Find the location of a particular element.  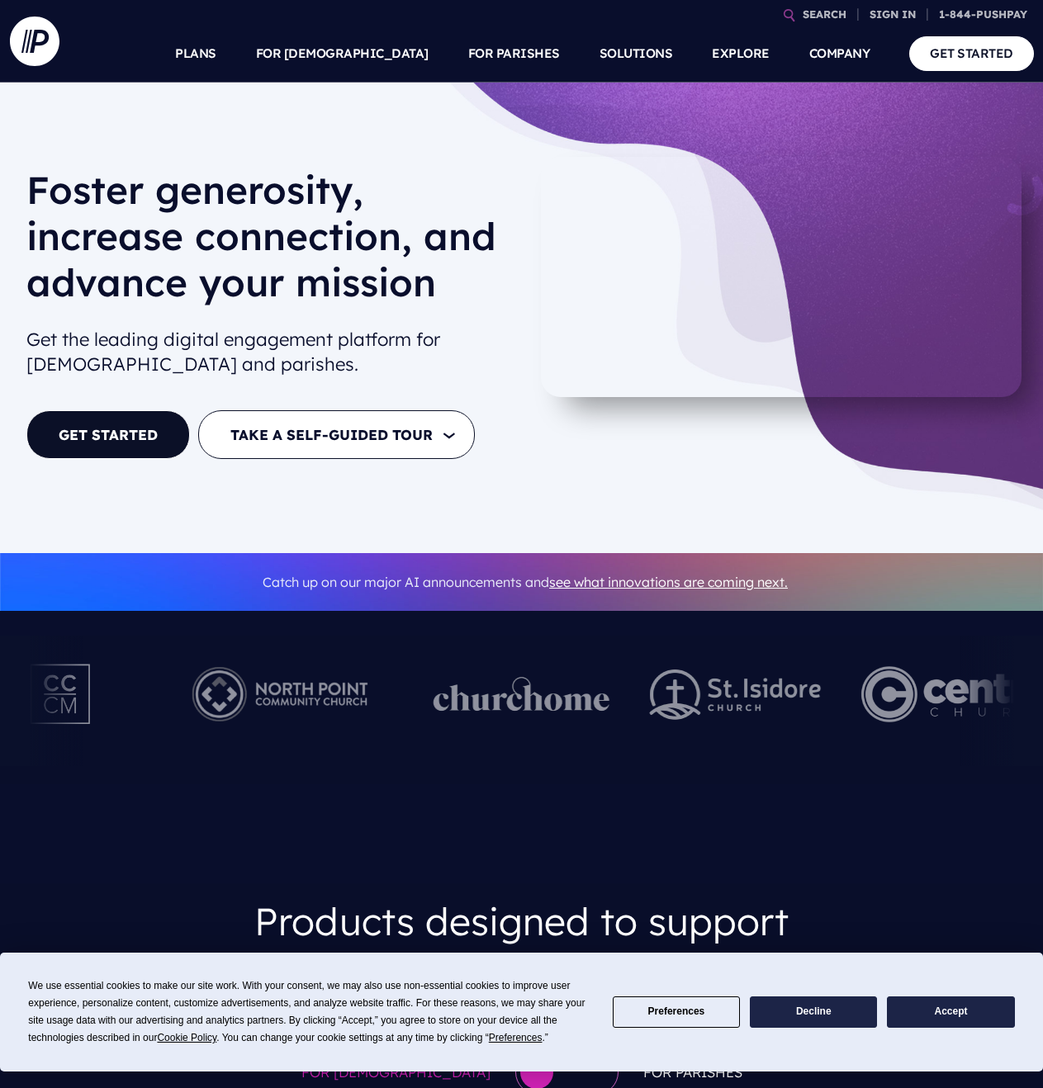

img: Pushpay_Logo__NorthPoint is located at coordinates (279, 694).